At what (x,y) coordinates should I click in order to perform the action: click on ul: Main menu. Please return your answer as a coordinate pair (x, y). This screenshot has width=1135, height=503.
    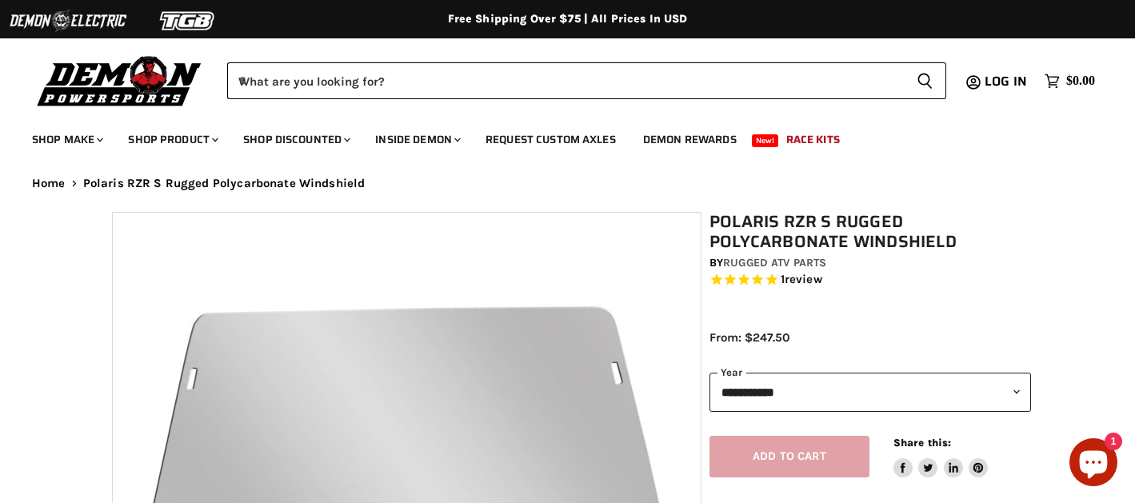
    Looking at the image, I should click on (555, 136).